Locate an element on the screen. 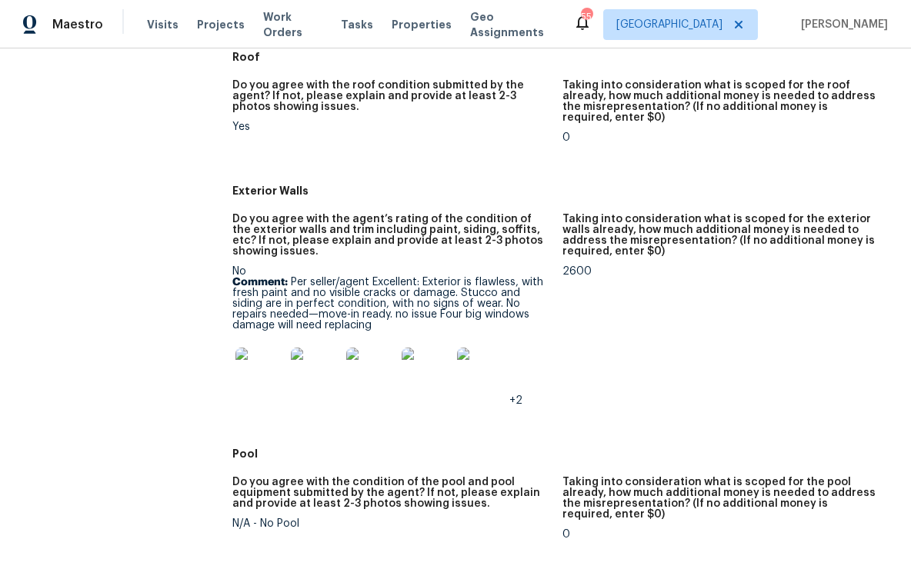  b: Comment: is located at coordinates (260, 282).